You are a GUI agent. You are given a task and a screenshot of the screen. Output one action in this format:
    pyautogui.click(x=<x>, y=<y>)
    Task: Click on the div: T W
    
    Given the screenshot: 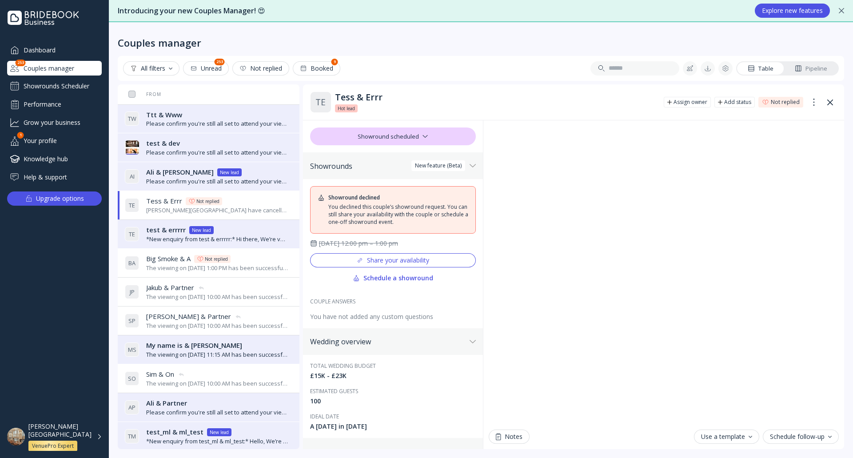 What is the action you would take?
    pyautogui.click(x=132, y=119)
    